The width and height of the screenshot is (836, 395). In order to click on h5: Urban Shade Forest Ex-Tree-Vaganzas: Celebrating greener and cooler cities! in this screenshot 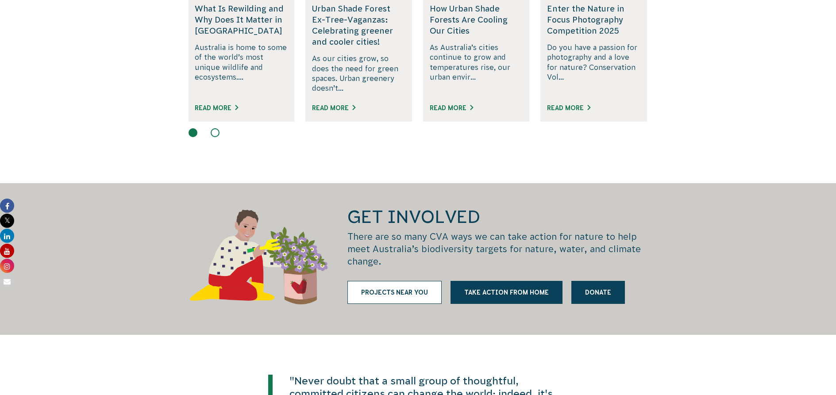, I will do `click(359, 25)`.